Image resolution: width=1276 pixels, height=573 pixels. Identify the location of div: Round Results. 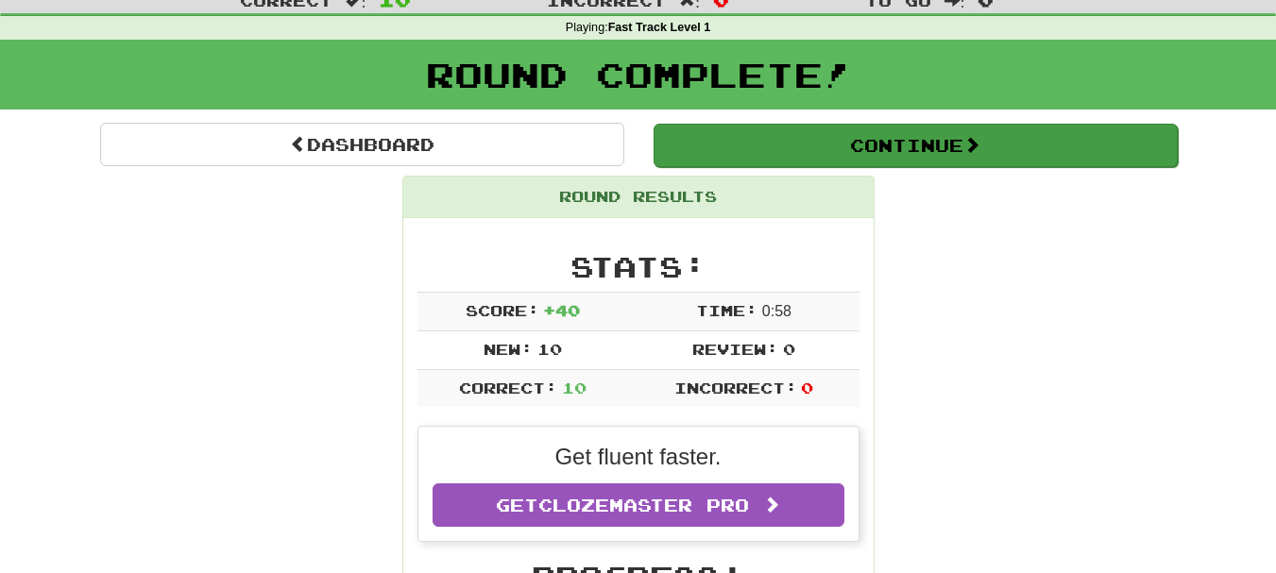
(638, 197).